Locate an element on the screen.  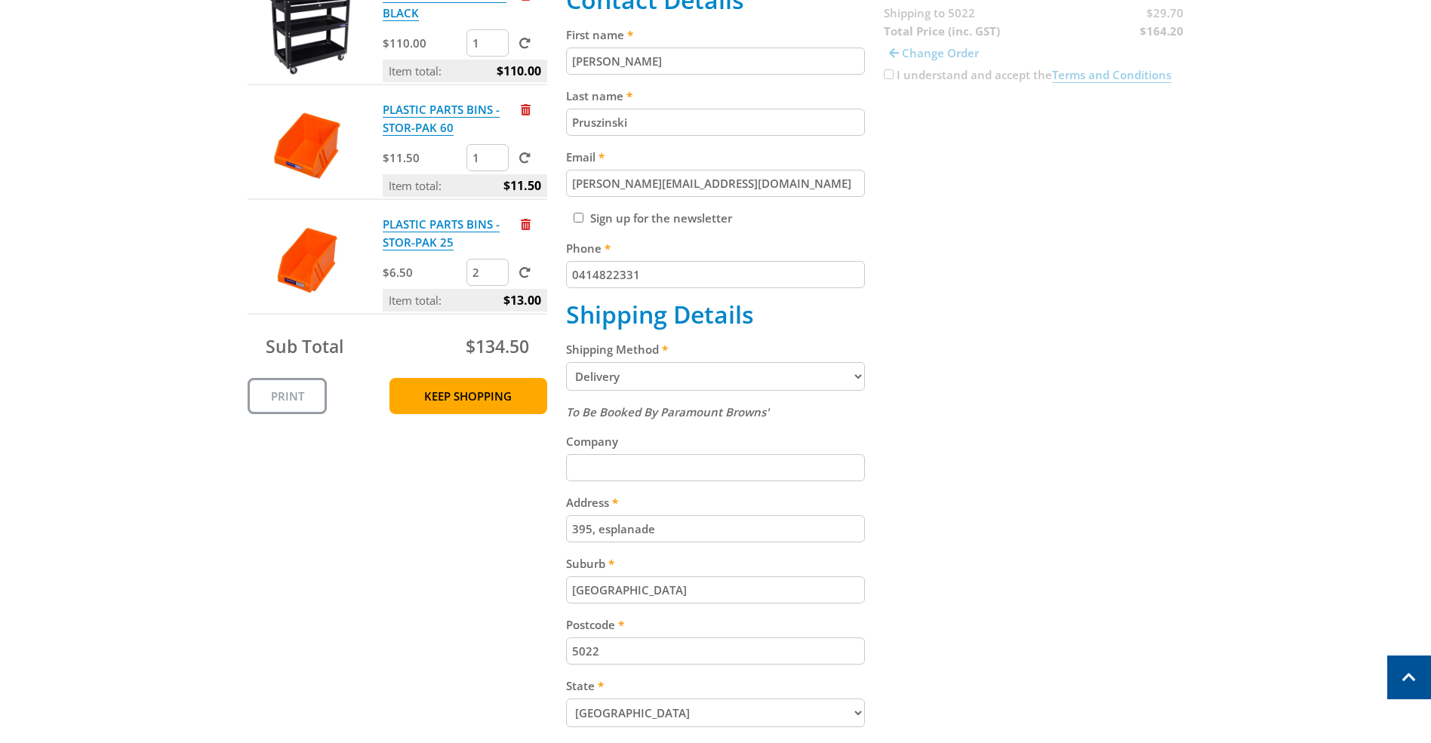
label: Email is located at coordinates (715, 157).